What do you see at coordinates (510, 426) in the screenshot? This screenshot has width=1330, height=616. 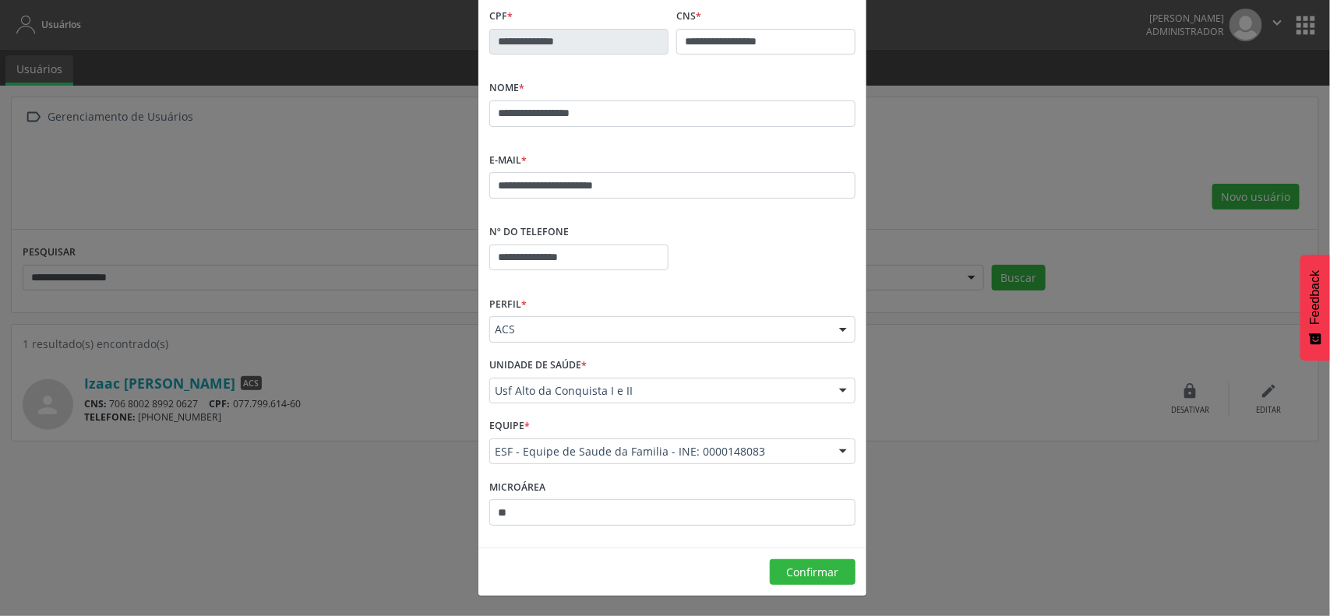 I see `label: Equipe` at bounding box center [510, 426].